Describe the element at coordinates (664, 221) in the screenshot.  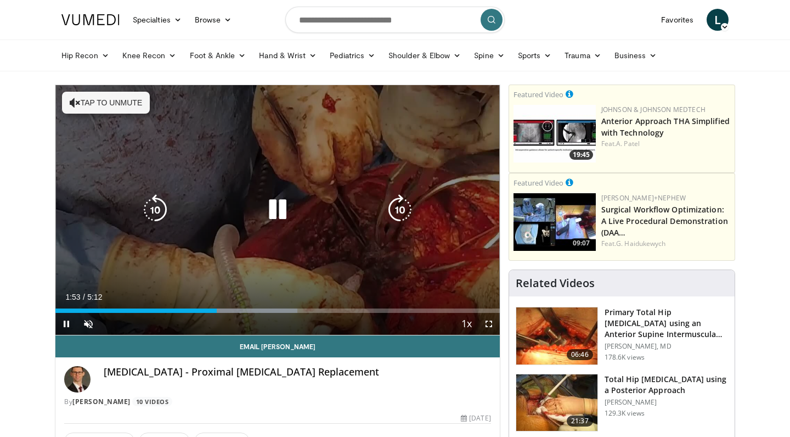
I see `a: Surgical Workflow Optimization: A Live Procedural Demonstration (DAA…` at that location.